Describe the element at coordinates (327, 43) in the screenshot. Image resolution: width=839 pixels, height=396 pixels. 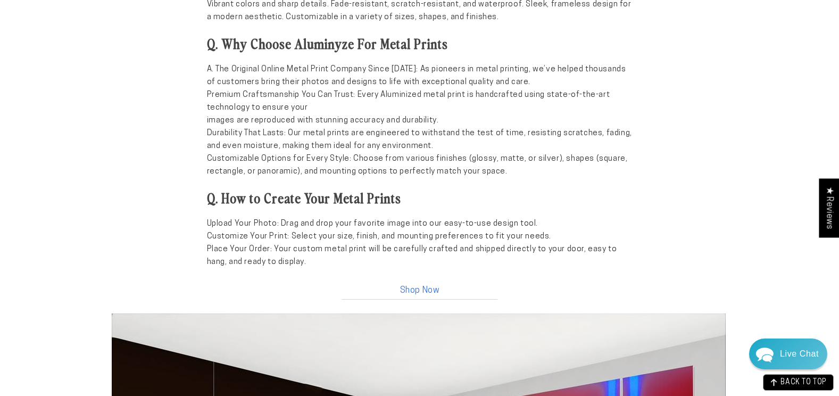
I see `strong: Q. Why Choose Aluminyze For Metal Prints` at that location.